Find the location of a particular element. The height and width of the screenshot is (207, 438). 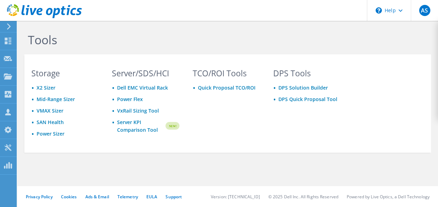

a: Dell EMC Virtual Rack is located at coordinates (142, 87).